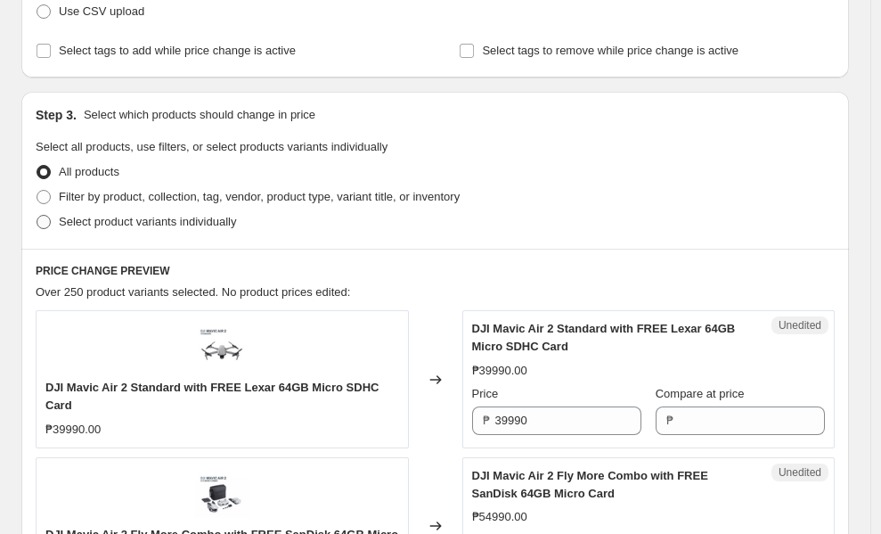 The image size is (881, 534). I want to click on span: Over 250 product variants selected. No product prices edited:, so click(192, 291).